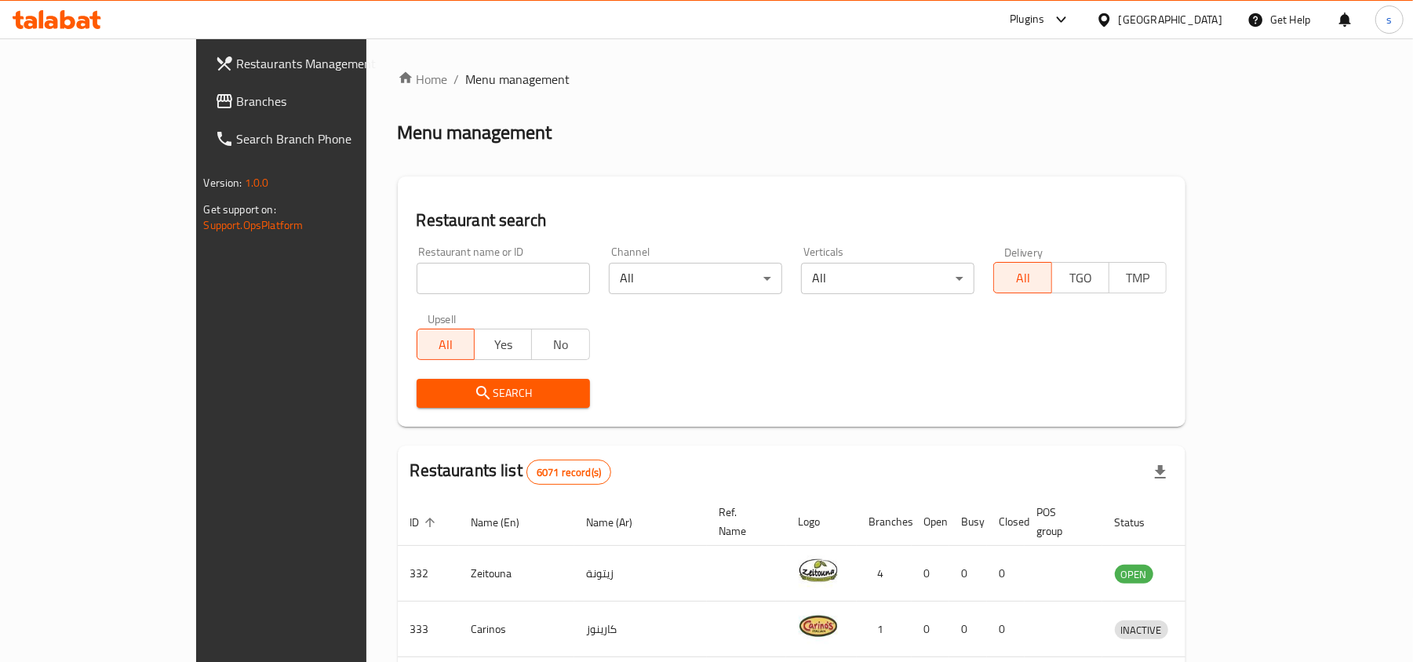 The width and height of the screenshot is (1413, 662). What do you see at coordinates (1140, 522) in the screenshot?
I see `span: Status` at bounding box center [1140, 522].